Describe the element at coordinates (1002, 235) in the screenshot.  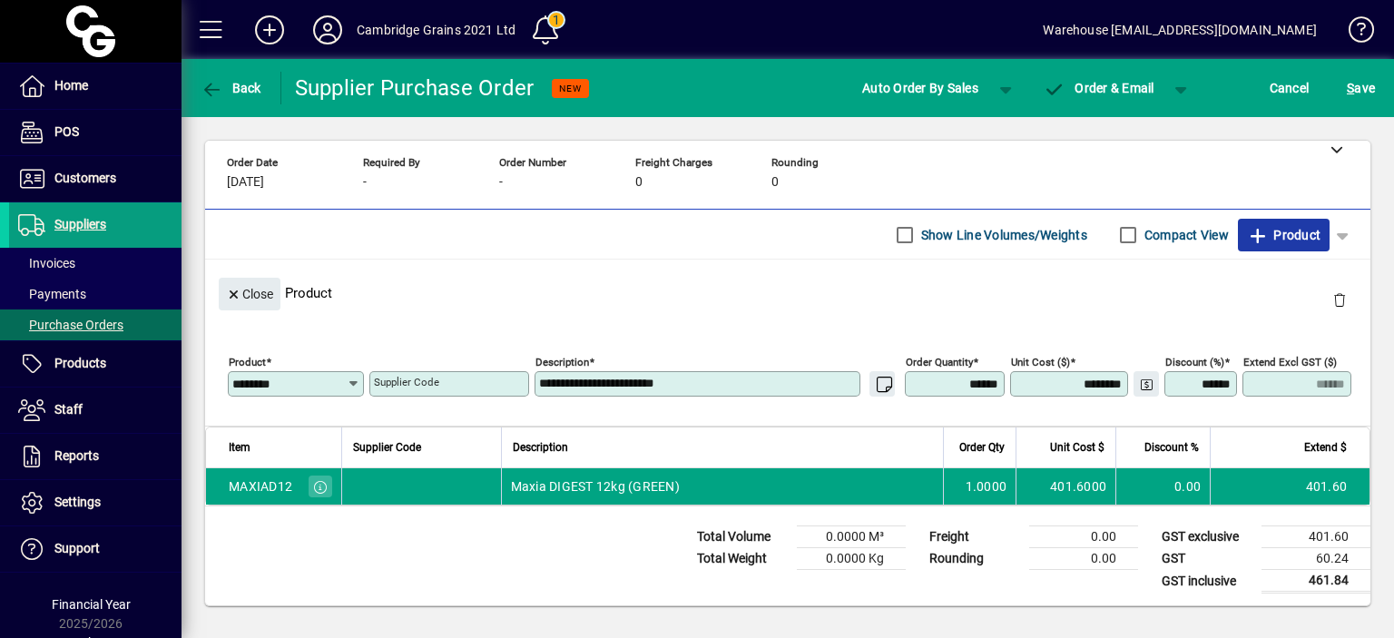
I see `label: Show Line Volumes/Weights` at that location.